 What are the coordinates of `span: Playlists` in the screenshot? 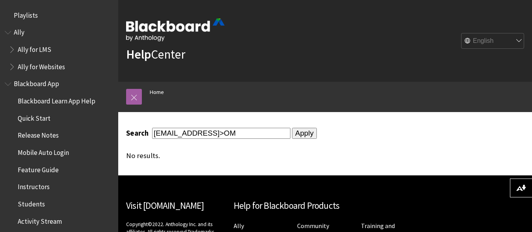 It's located at (26, 14).